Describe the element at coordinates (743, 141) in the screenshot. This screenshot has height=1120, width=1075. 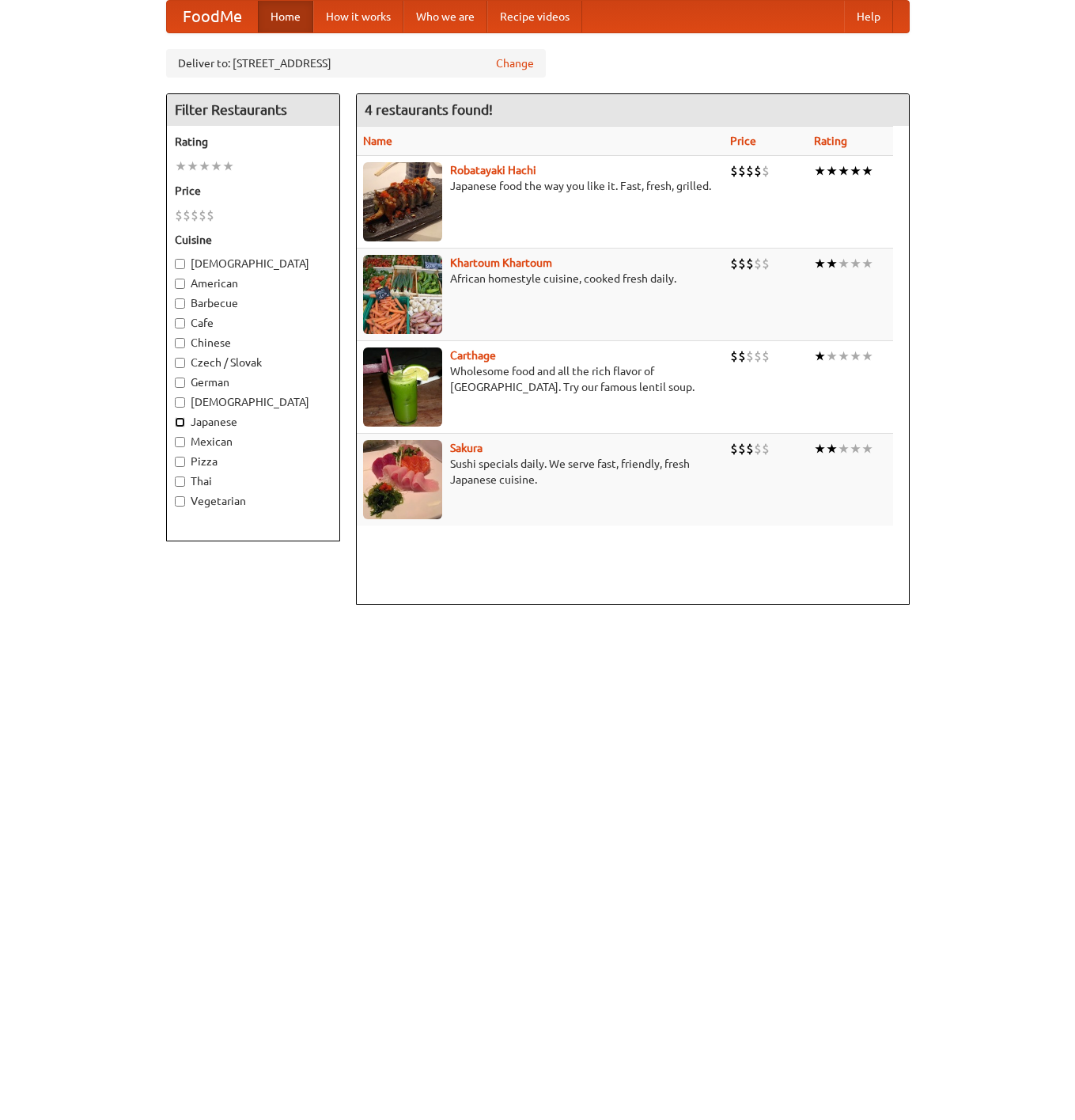
I see `a: Price` at that location.